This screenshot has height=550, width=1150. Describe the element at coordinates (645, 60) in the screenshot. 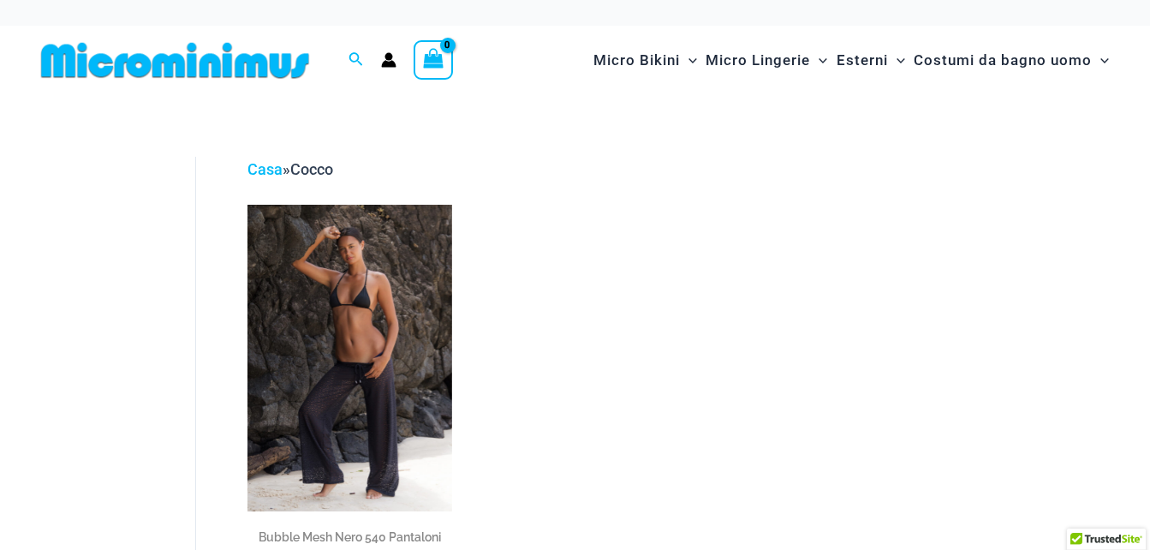

I see `a: Micro BikiniMenu ToggleMenu commuta` at that location.